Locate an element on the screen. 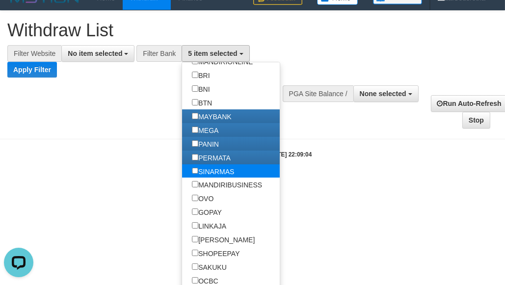  label: SAKUKU is located at coordinates (209, 267).